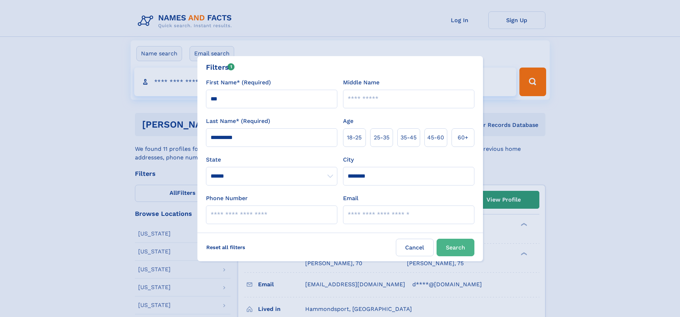  Describe the element at coordinates (226, 247) in the screenshot. I see `label: Reset all filters` at that location.